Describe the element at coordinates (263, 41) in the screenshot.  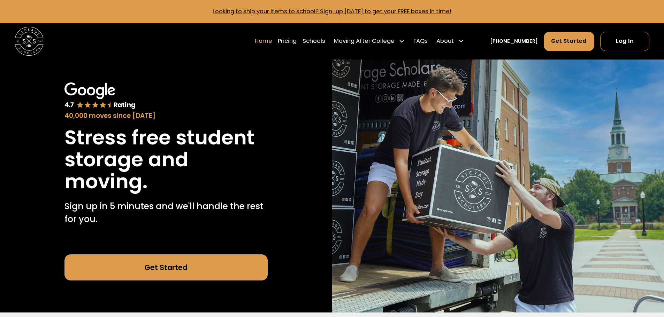
I see `a: Home` at that location.